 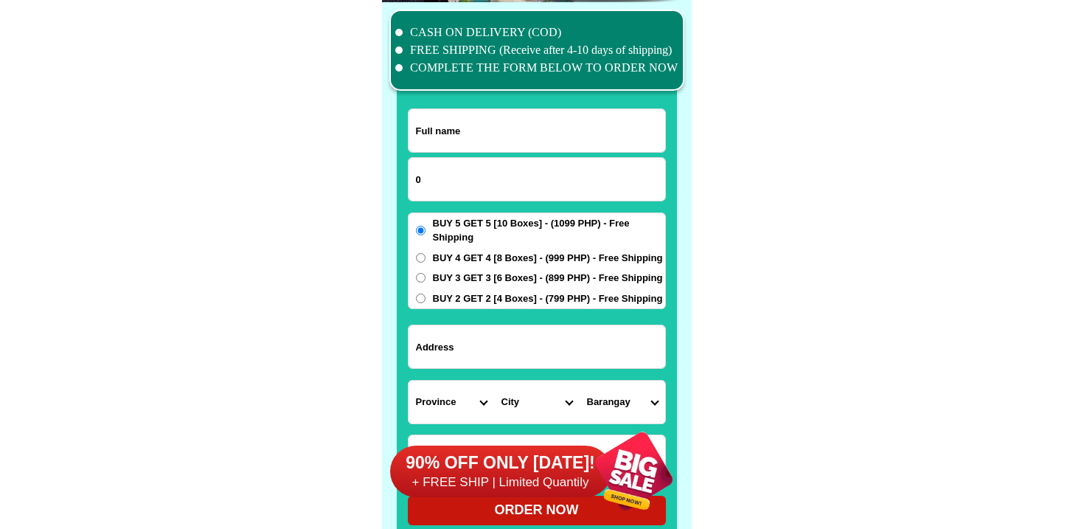 I want to click on h6: + FREE SHIP | Limited Quantily, so click(x=501, y=482).